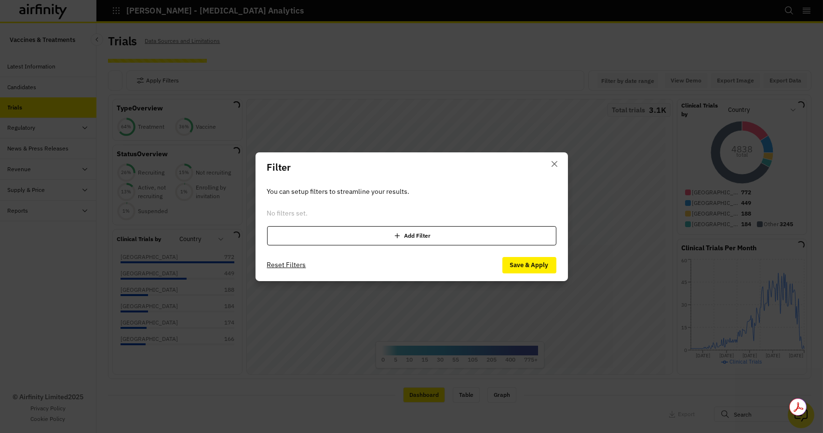  Describe the element at coordinates (412, 191) in the screenshot. I see `p: You can setup filters to streamline your results.` at that location.